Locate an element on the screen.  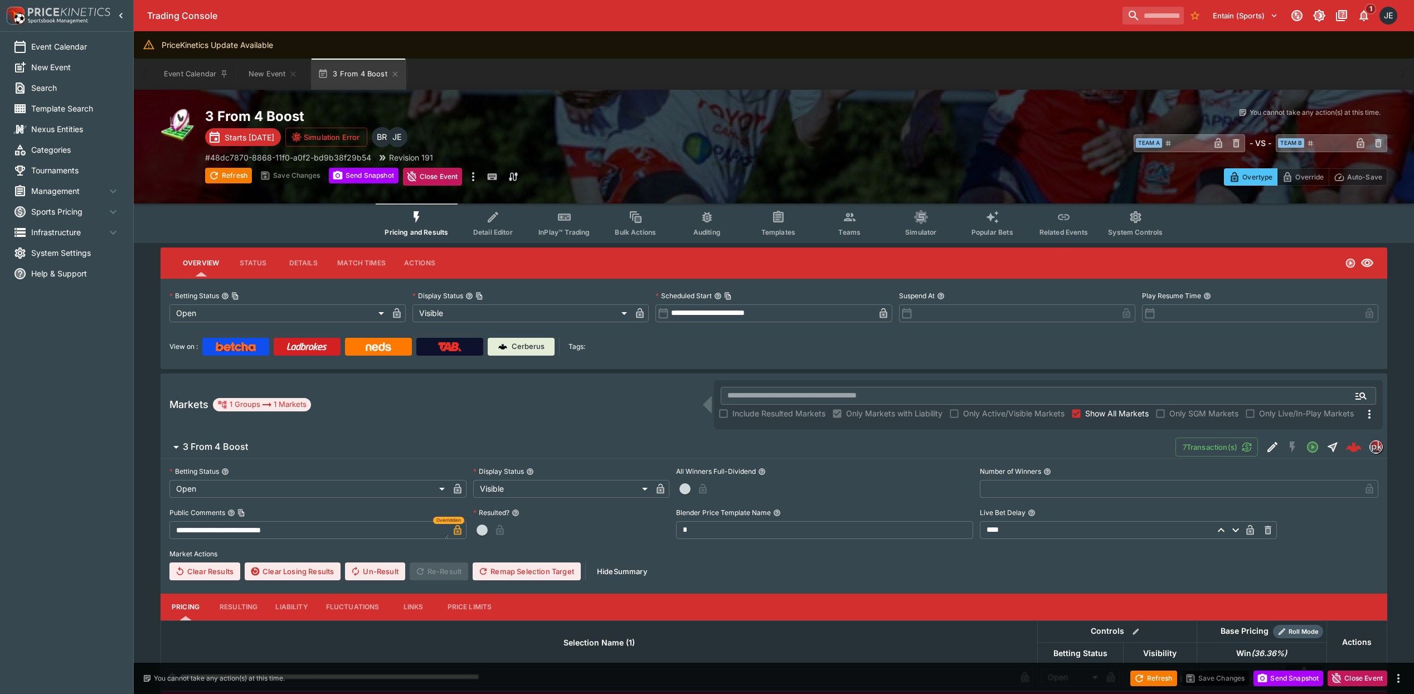
button: Betting StatusCopy To Clipboard is located at coordinates (225, 296).